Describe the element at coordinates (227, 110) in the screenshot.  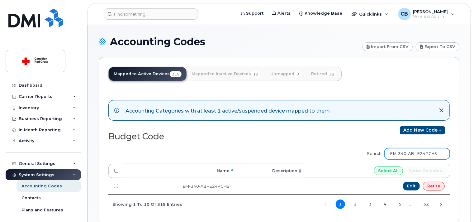
I see `div: Accounting Categories with at least 1 active/suspended device mapped to them` at that location.